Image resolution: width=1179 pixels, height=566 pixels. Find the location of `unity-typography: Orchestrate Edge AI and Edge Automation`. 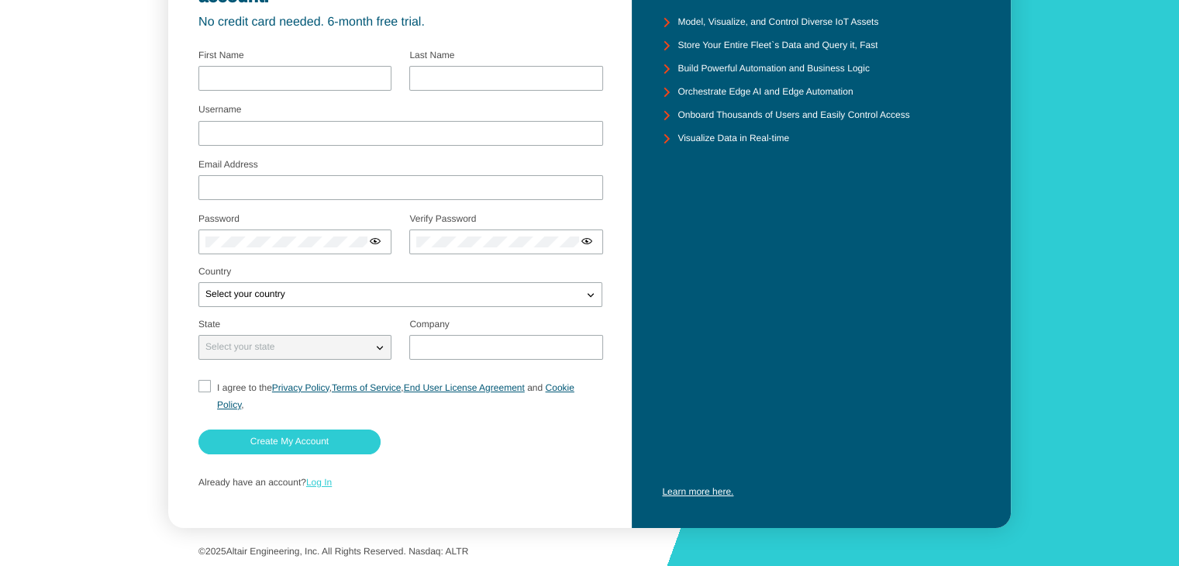

unity-typography: Orchestrate Edge AI and Edge Automation is located at coordinates (765, 92).